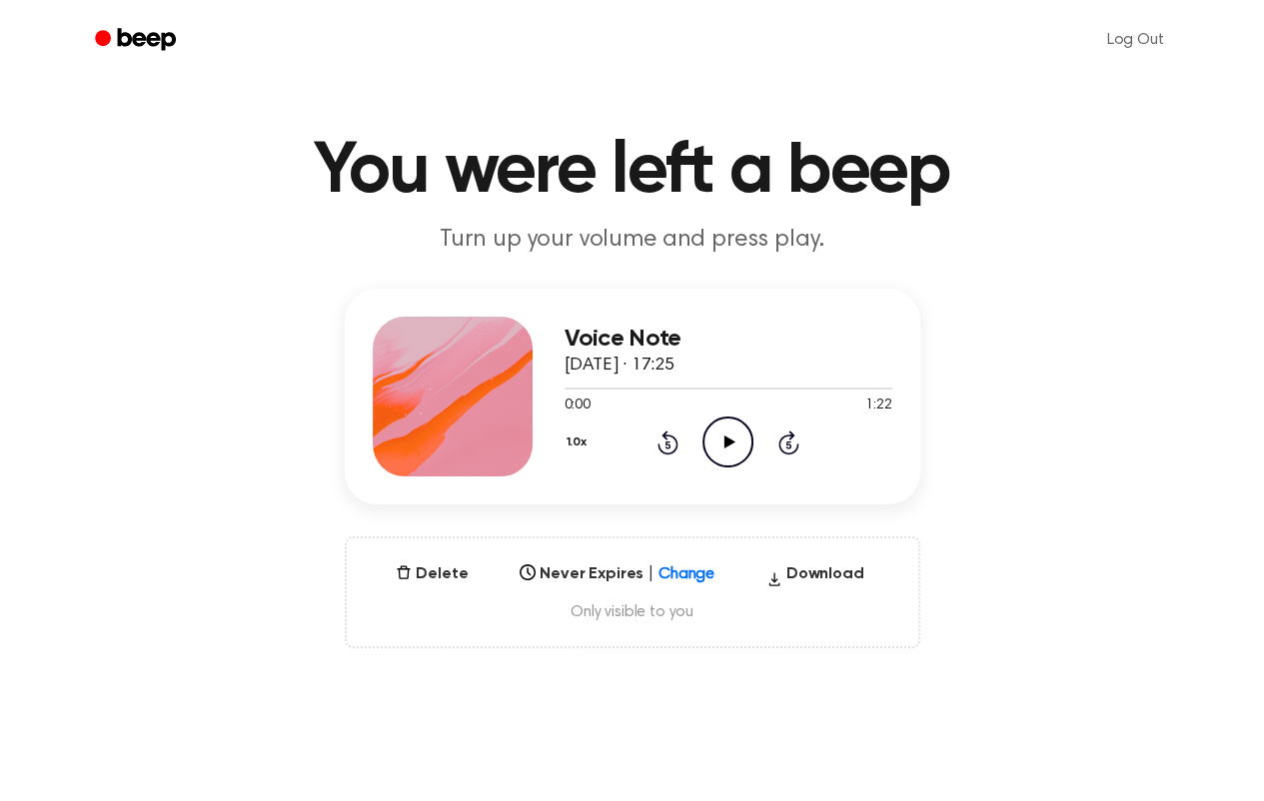 The width and height of the screenshot is (1264, 801). What do you see at coordinates (578, 406) in the screenshot?
I see `span: 0:00` at bounding box center [578, 406].